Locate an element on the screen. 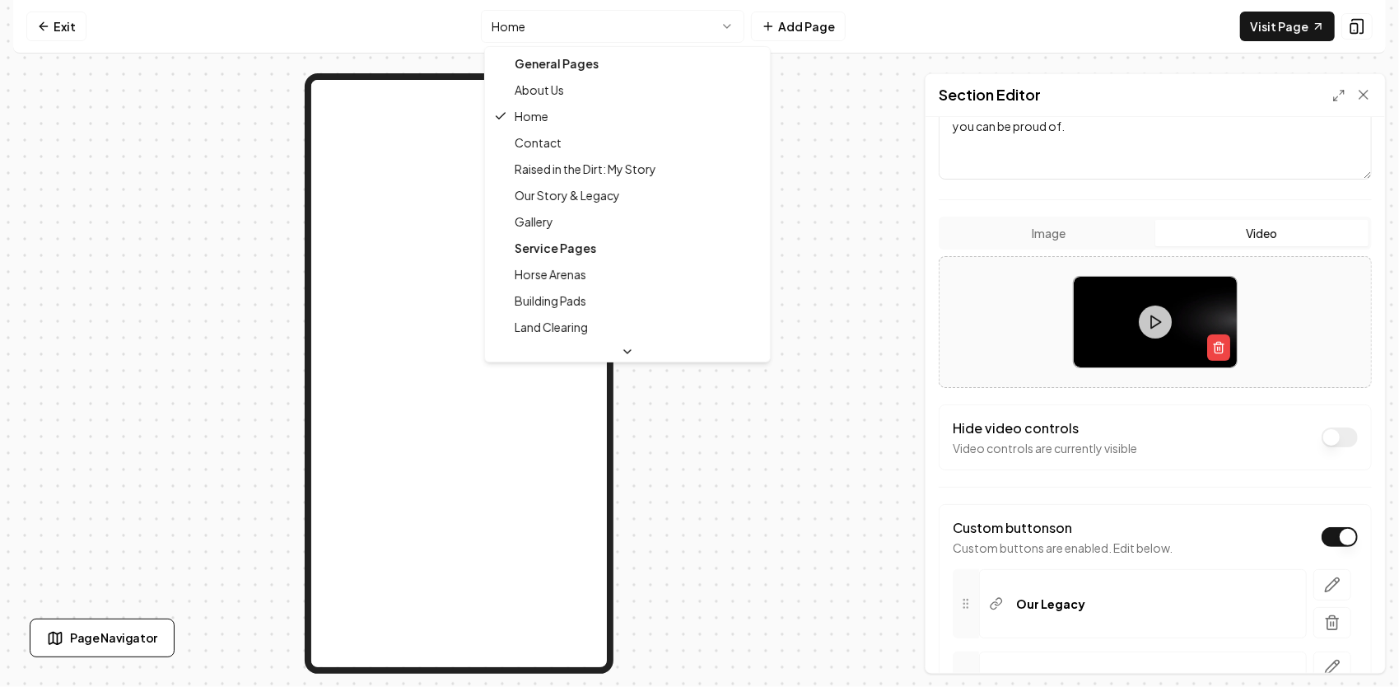  div: General Pages is located at coordinates (628, 63).